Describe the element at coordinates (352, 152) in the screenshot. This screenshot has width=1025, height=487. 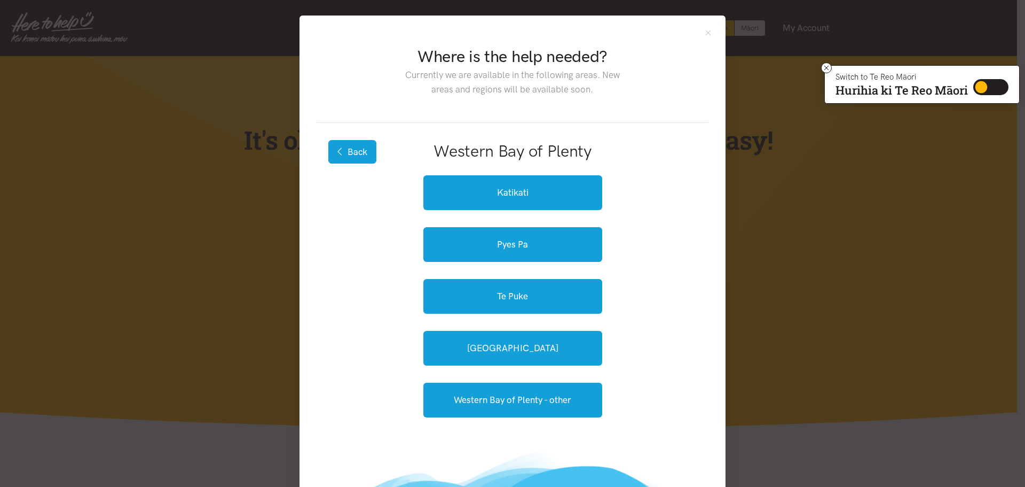
I see `button: Back` at that location.